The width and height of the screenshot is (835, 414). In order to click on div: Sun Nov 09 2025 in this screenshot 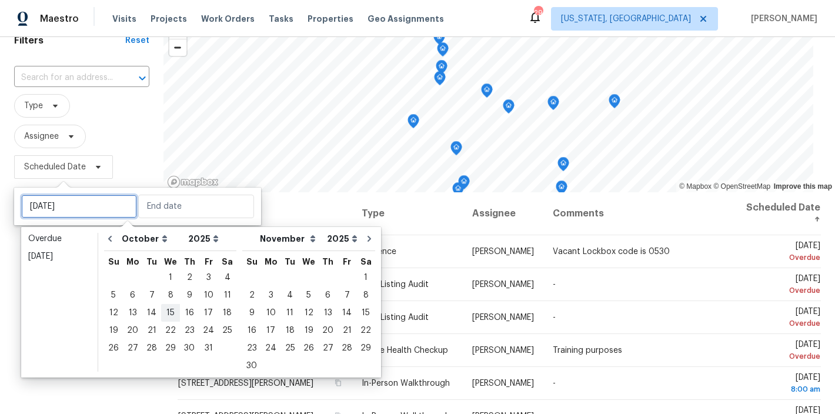, I will do `click(252, 313)`.